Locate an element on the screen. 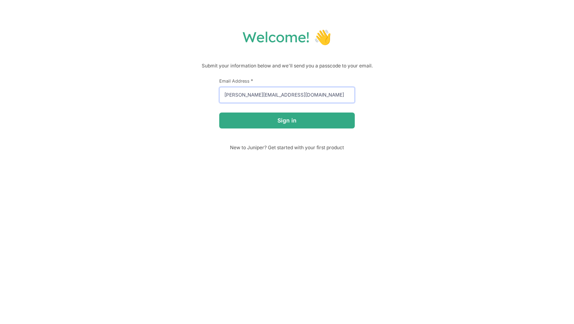  input: email@example.com is located at coordinates (287, 95).